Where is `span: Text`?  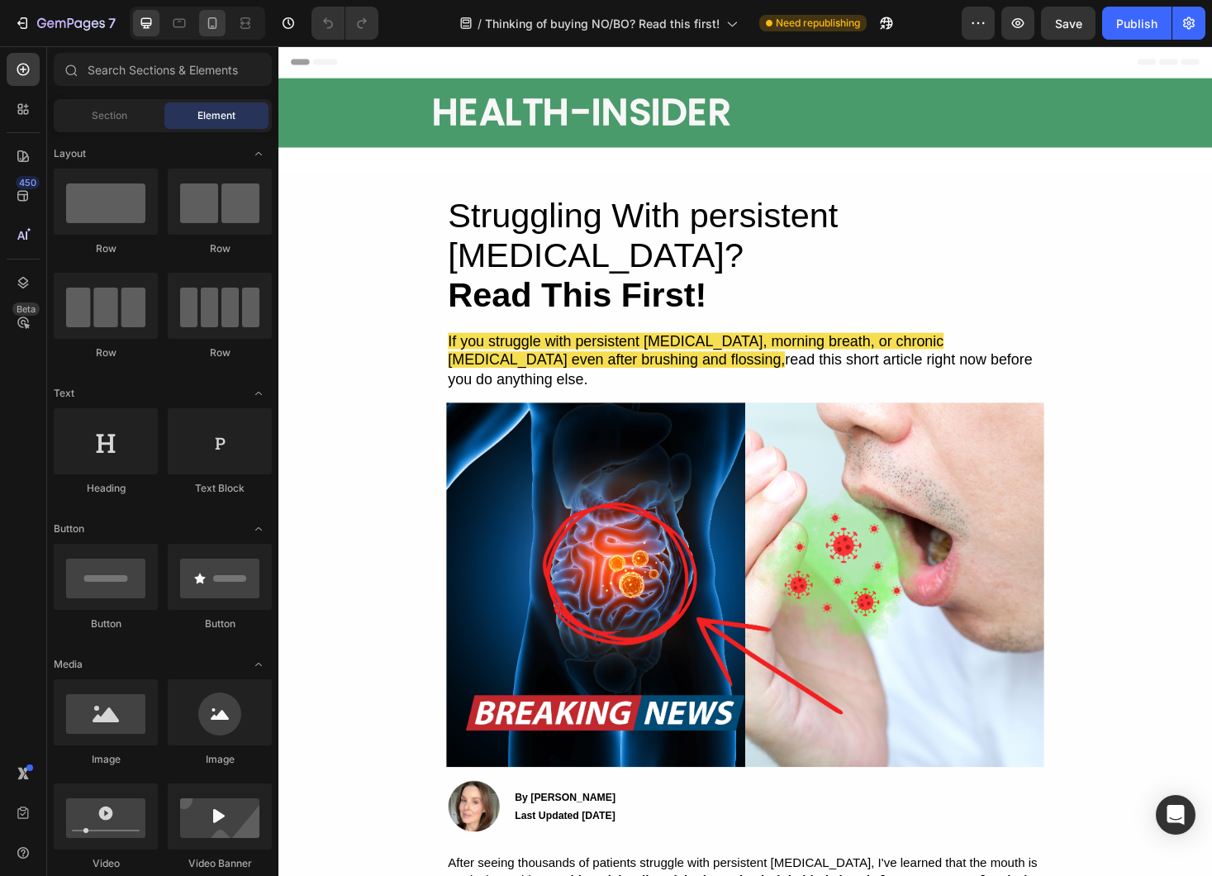 span: Text is located at coordinates (64, 393).